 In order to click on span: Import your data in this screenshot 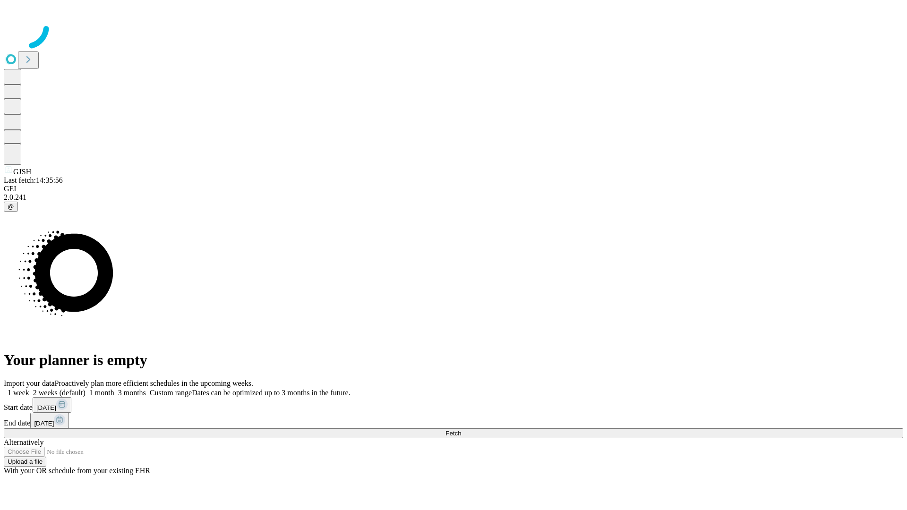, I will do `click(29, 383)`.